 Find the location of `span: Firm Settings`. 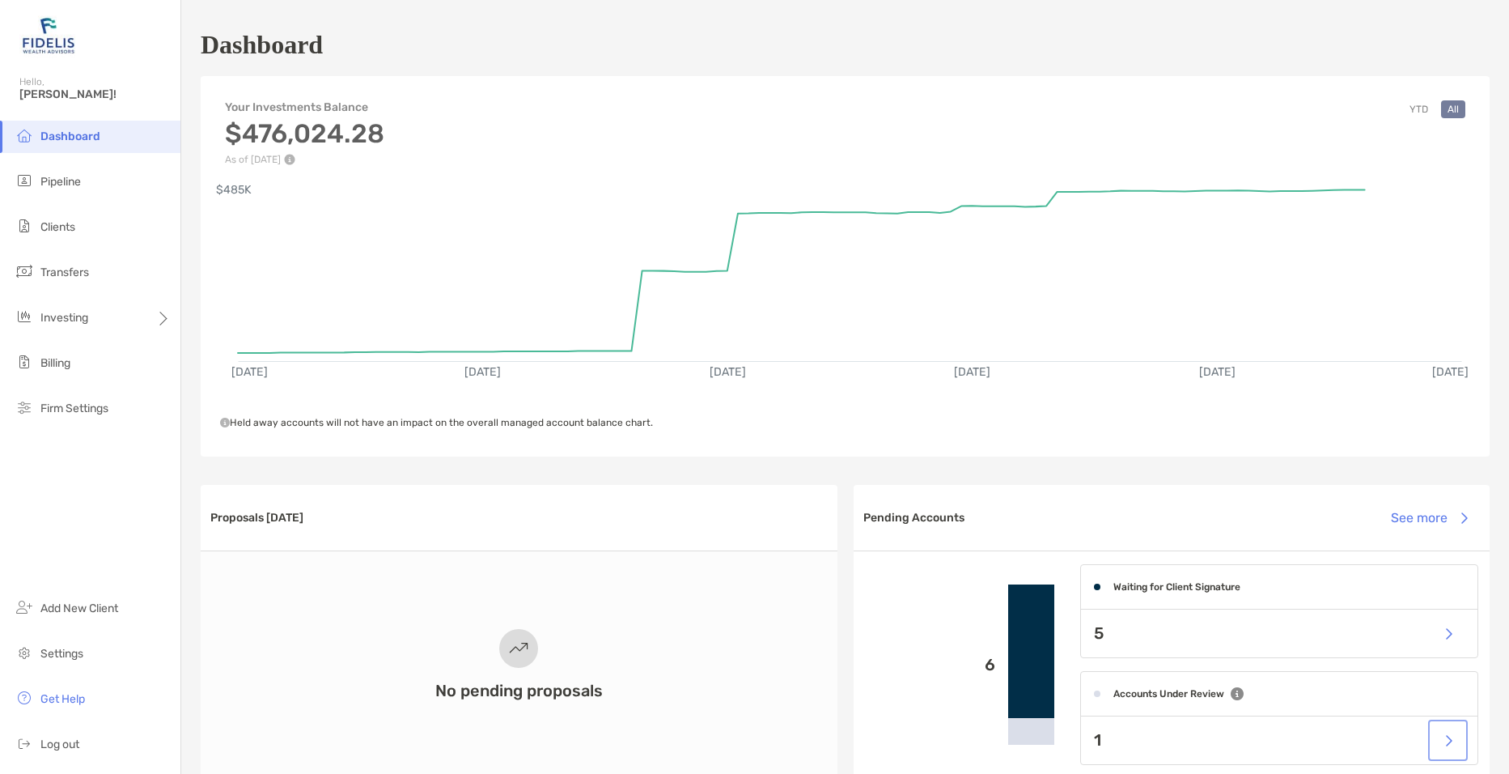

span: Firm Settings is located at coordinates (74, 408).